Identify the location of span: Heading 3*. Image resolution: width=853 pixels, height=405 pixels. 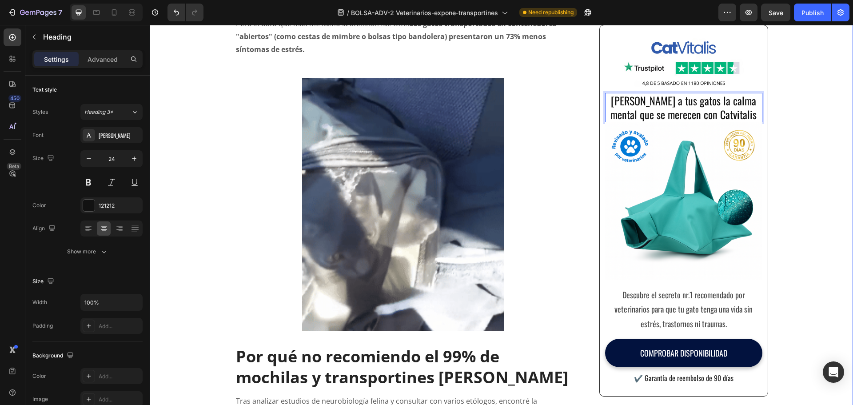
(99, 112).